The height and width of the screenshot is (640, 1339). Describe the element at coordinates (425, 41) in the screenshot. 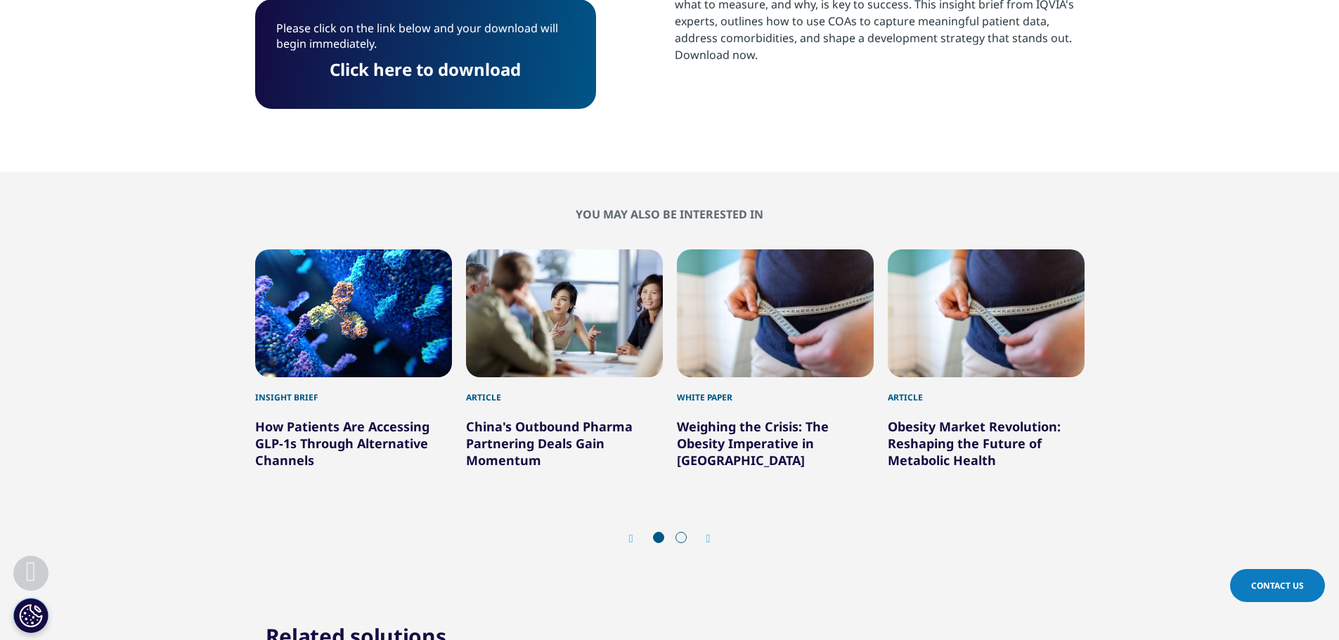

I see `p: Please click on the link below and your download will begin immediately.` at that location.